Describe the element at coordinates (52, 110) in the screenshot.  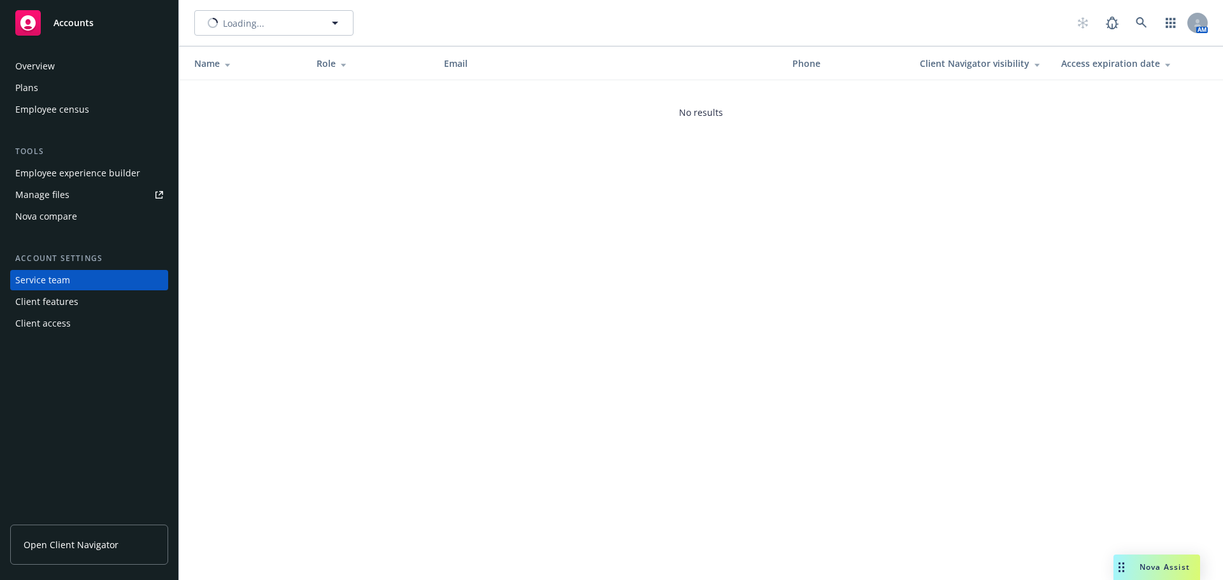
I see `div: Employee census` at that location.